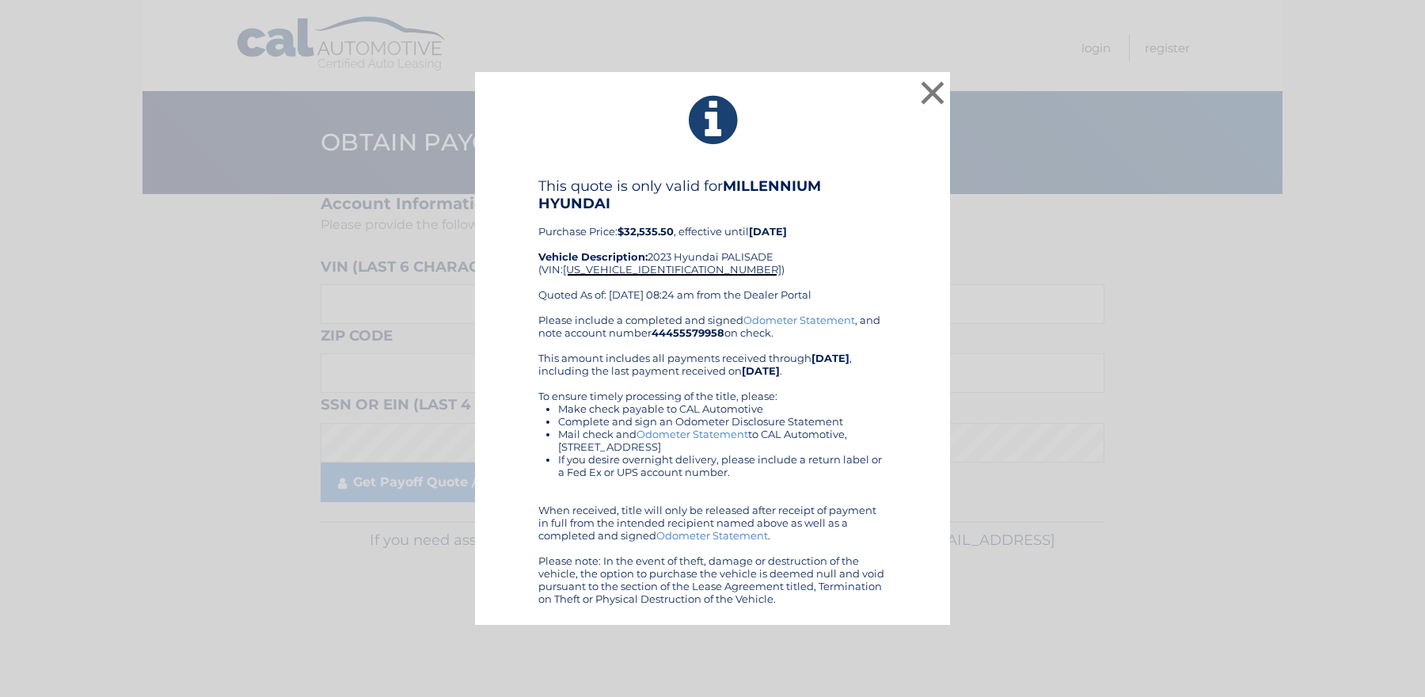 Image resolution: width=1425 pixels, height=697 pixels. What do you see at coordinates (722, 409) in the screenshot?
I see `li: Make check payable to CAL Automotive` at bounding box center [722, 409].